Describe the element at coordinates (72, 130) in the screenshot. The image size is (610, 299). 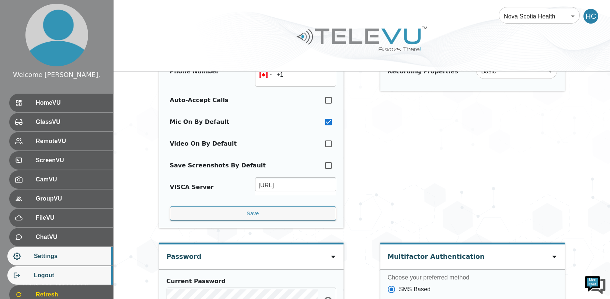
I see `span: We're online!` at that location.